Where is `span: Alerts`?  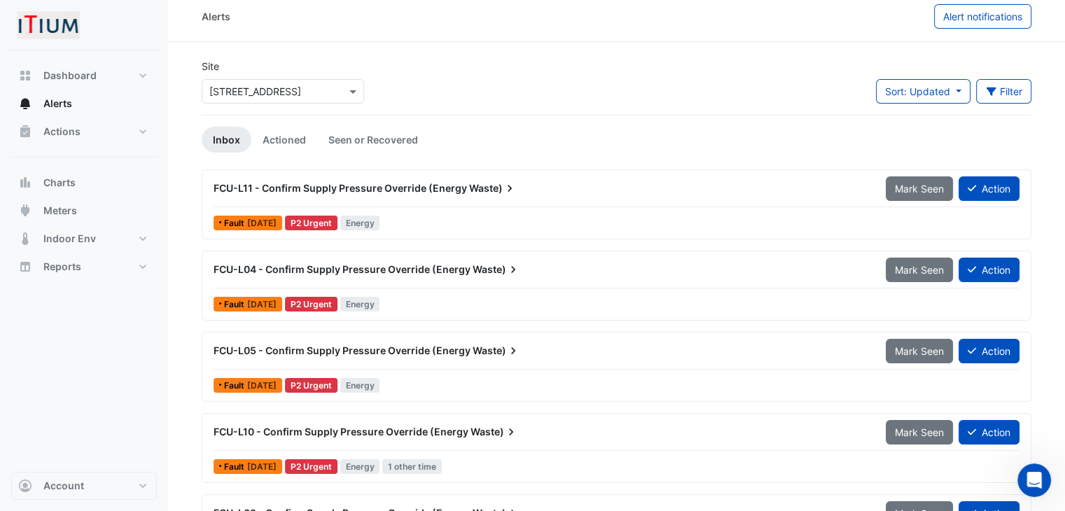 span: Alerts is located at coordinates (57, 104).